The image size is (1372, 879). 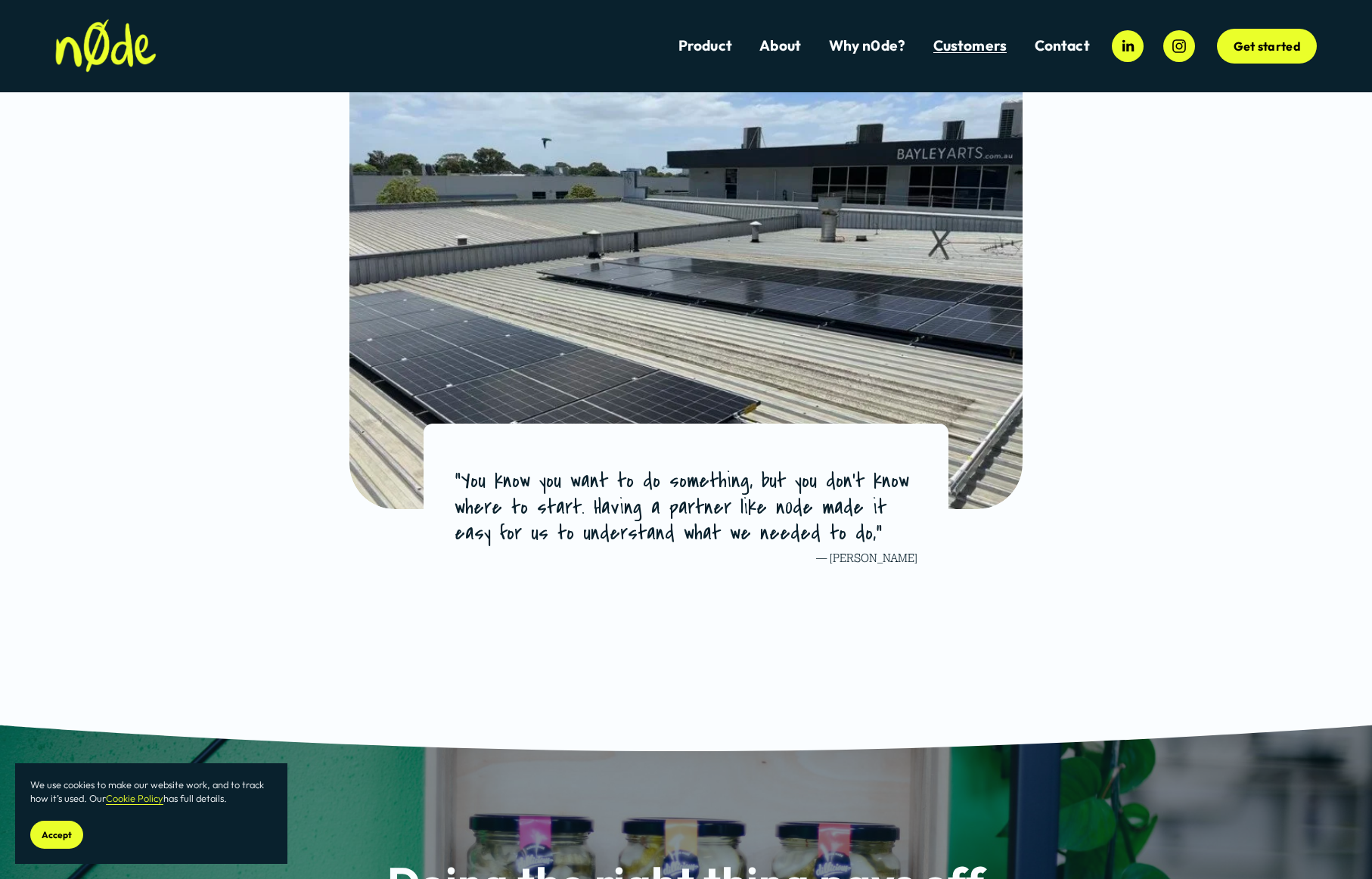 I want to click on a: folder dropdown, so click(x=971, y=45).